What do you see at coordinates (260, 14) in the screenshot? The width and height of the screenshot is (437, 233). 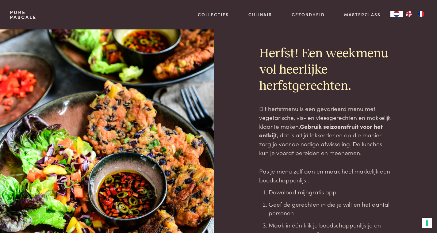 I see `a: Culinair` at bounding box center [260, 14].